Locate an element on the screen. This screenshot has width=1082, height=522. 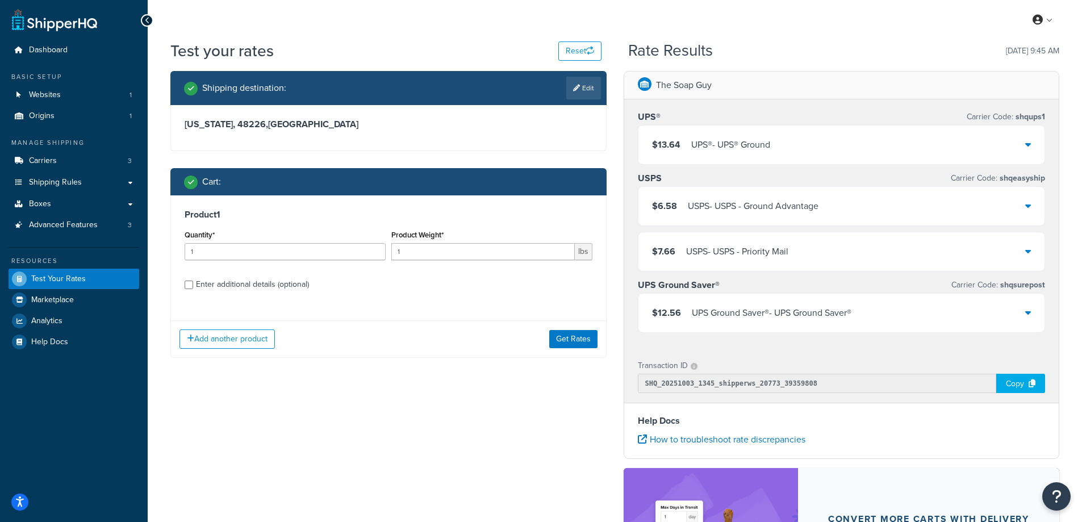
li: Marketplace is located at coordinates (74, 300).